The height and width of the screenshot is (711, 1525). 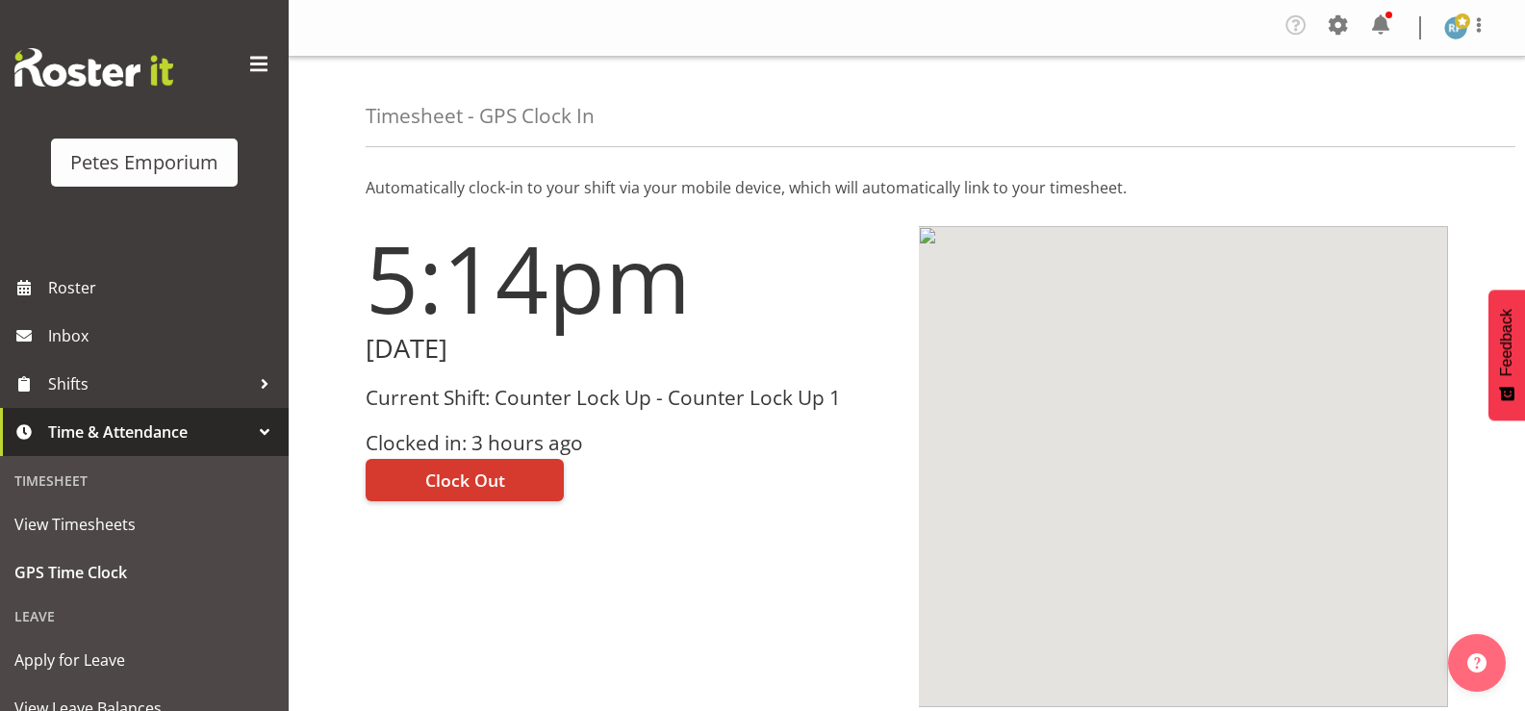 What do you see at coordinates (144, 616) in the screenshot?
I see `div: Leave` at bounding box center [144, 616].